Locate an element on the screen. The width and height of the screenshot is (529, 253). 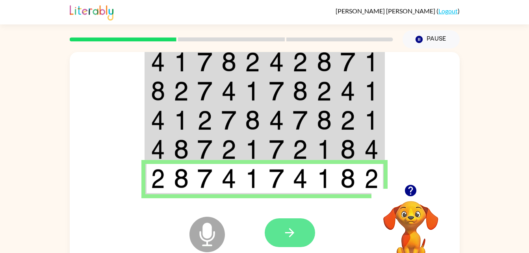
img: Literably is located at coordinates (91, 12).